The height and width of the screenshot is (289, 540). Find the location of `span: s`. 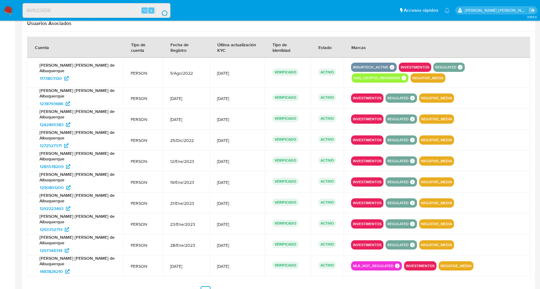

span: s is located at coordinates (151, 10).